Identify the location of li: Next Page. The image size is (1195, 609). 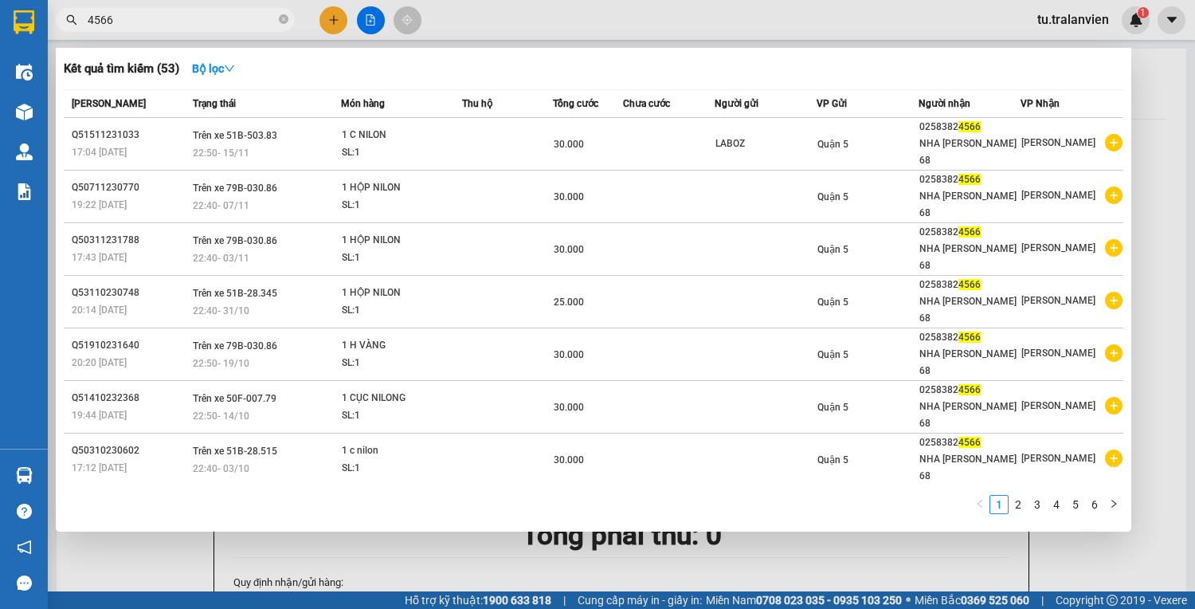
(1114, 504).